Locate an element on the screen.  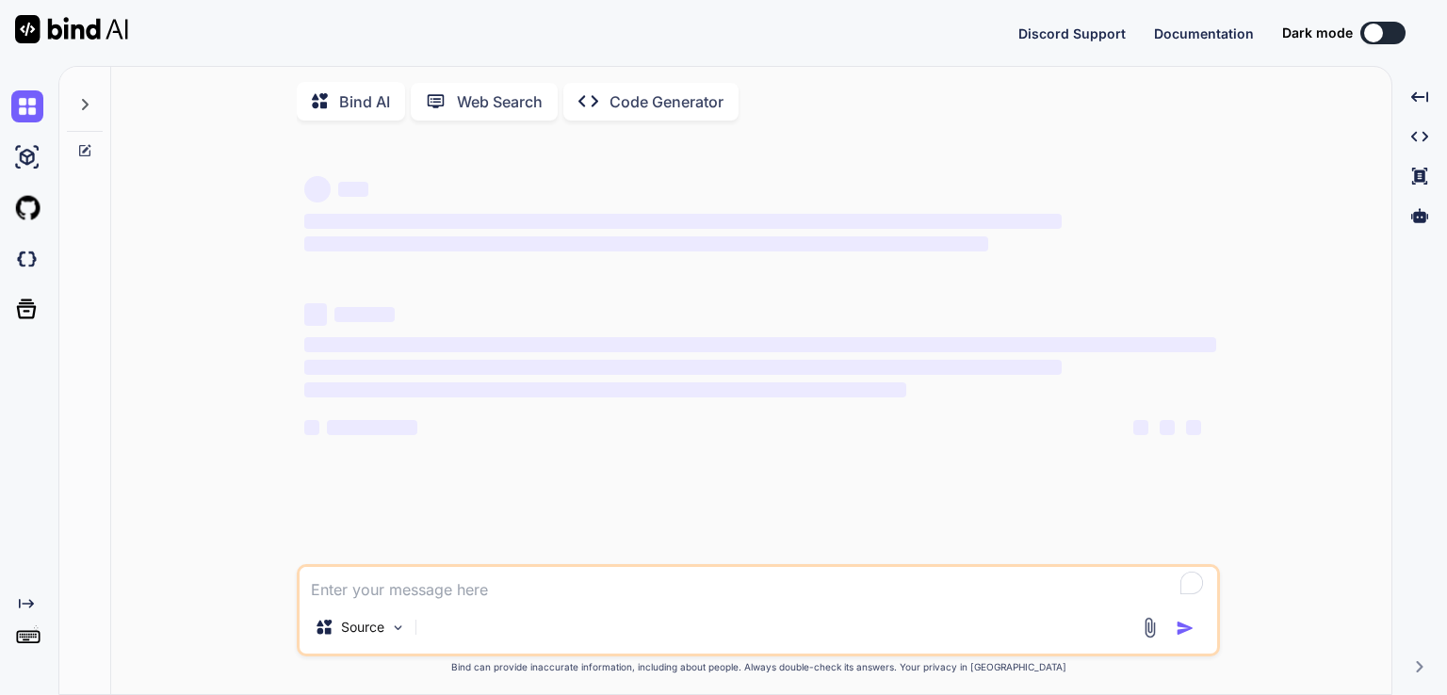
img: Pick Models is located at coordinates (398, 627).